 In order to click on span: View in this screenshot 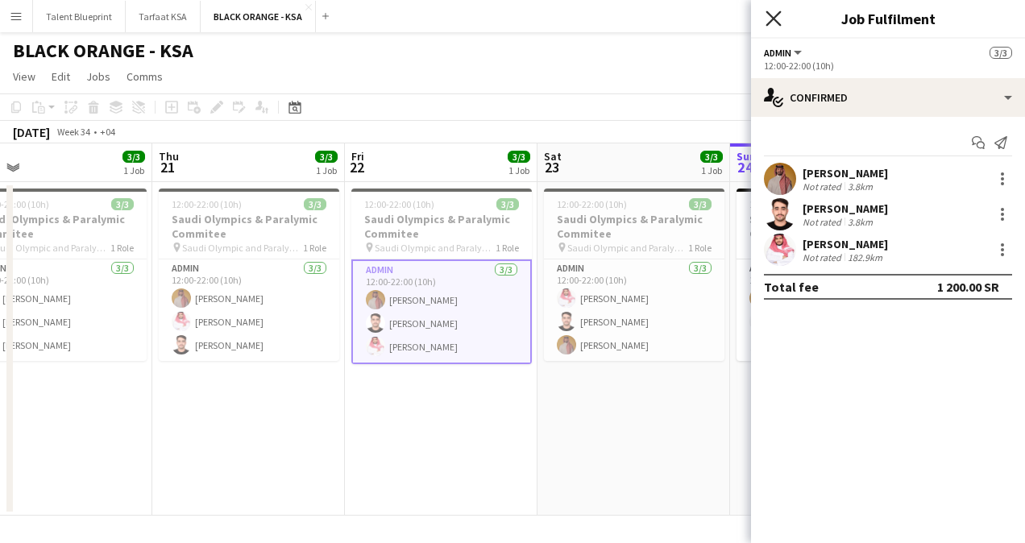, I will do `click(24, 77)`.